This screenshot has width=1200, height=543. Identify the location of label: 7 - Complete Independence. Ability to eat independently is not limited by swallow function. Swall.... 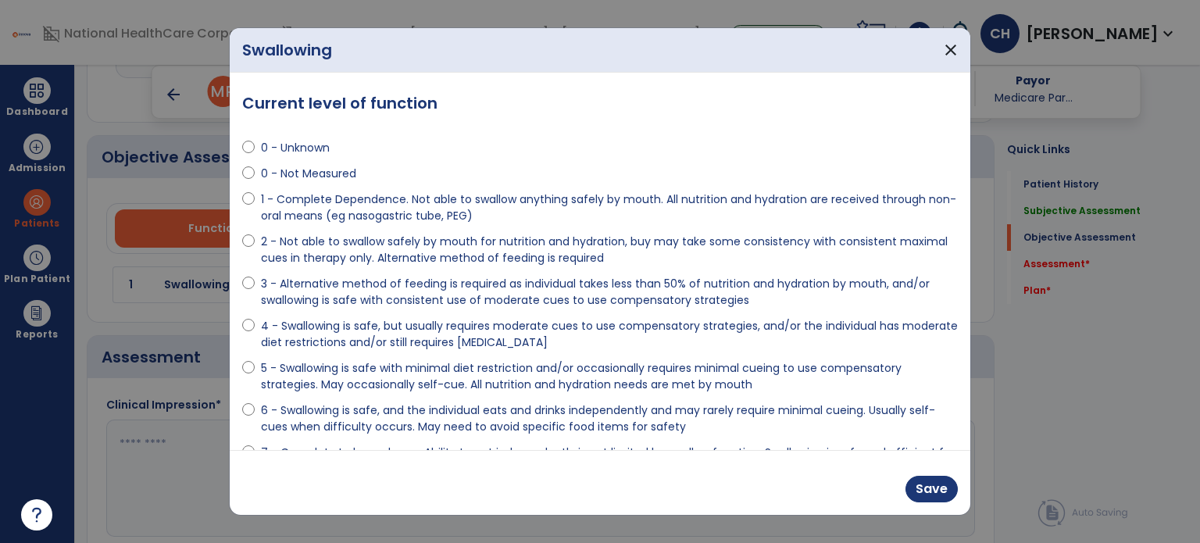
(609, 461).